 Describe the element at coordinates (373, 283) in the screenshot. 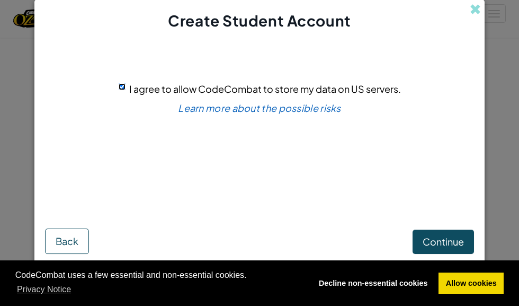

I see `a: deny cookies` at that location.